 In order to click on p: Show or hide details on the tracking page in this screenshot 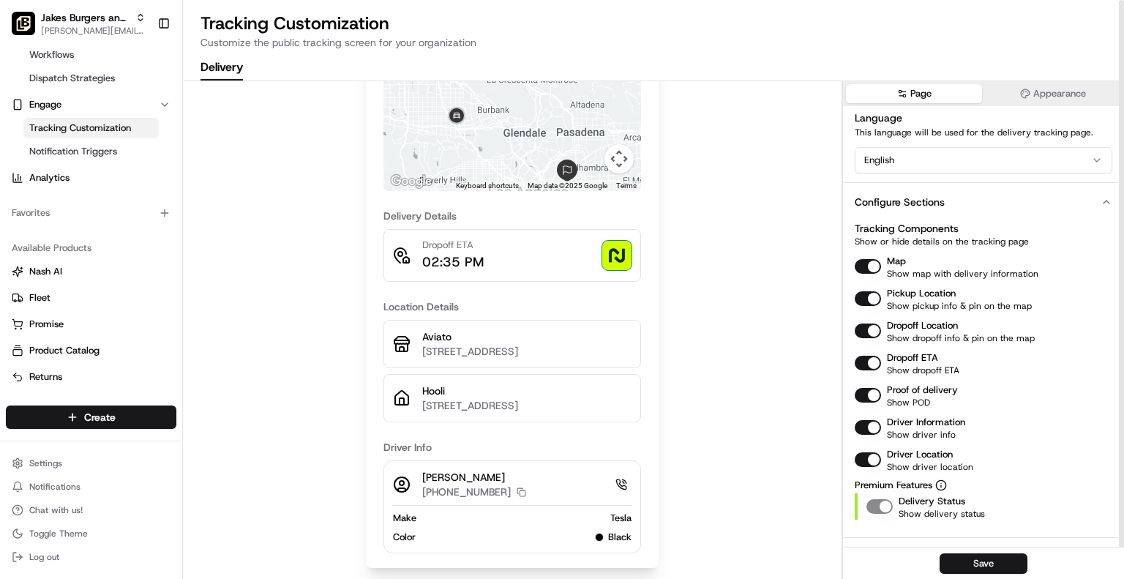, I will do `click(942, 242)`.